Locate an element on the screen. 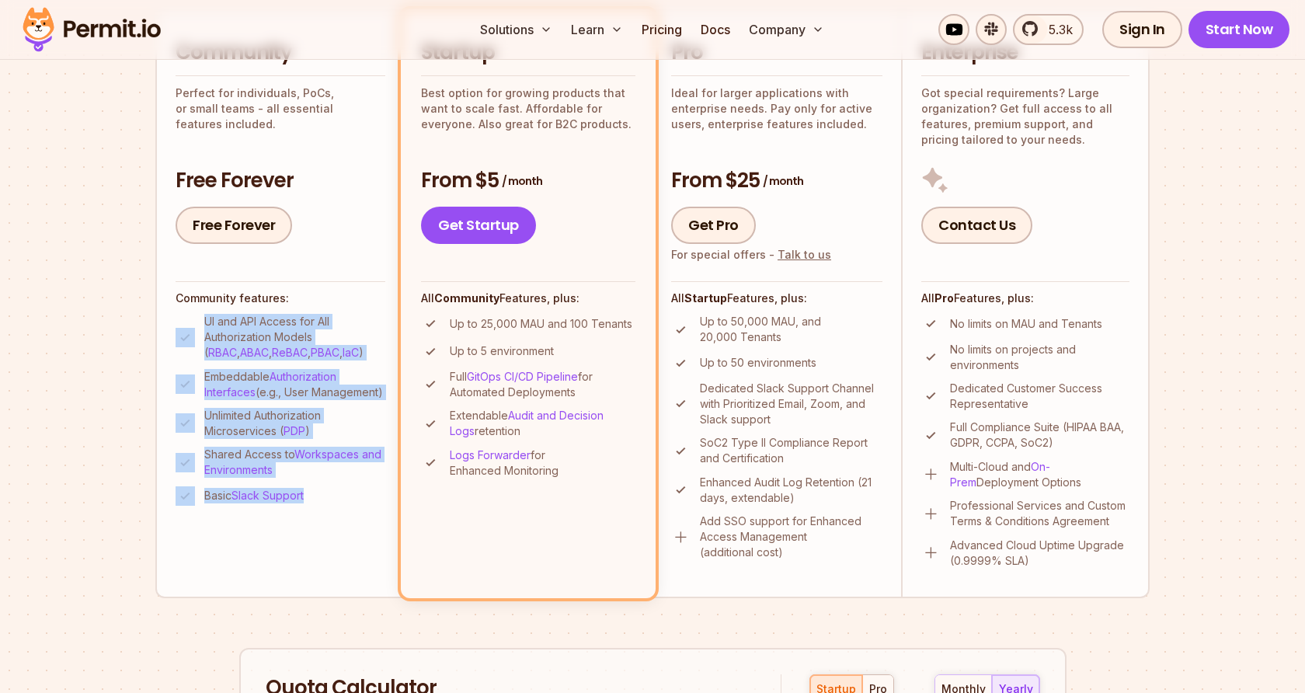  a: On-Prem is located at coordinates (1000, 474).